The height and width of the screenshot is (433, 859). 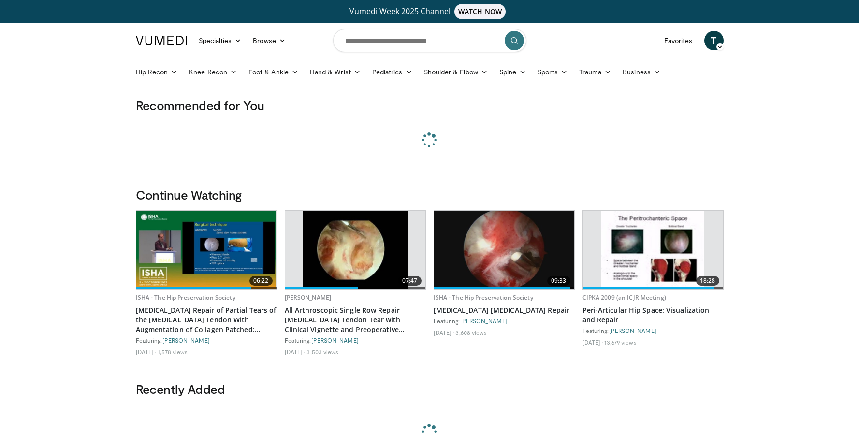 What do you see at coordinates (471, 333) in the screenshot?
I see `li: 3,608 views` at bounding box center [471, 333].